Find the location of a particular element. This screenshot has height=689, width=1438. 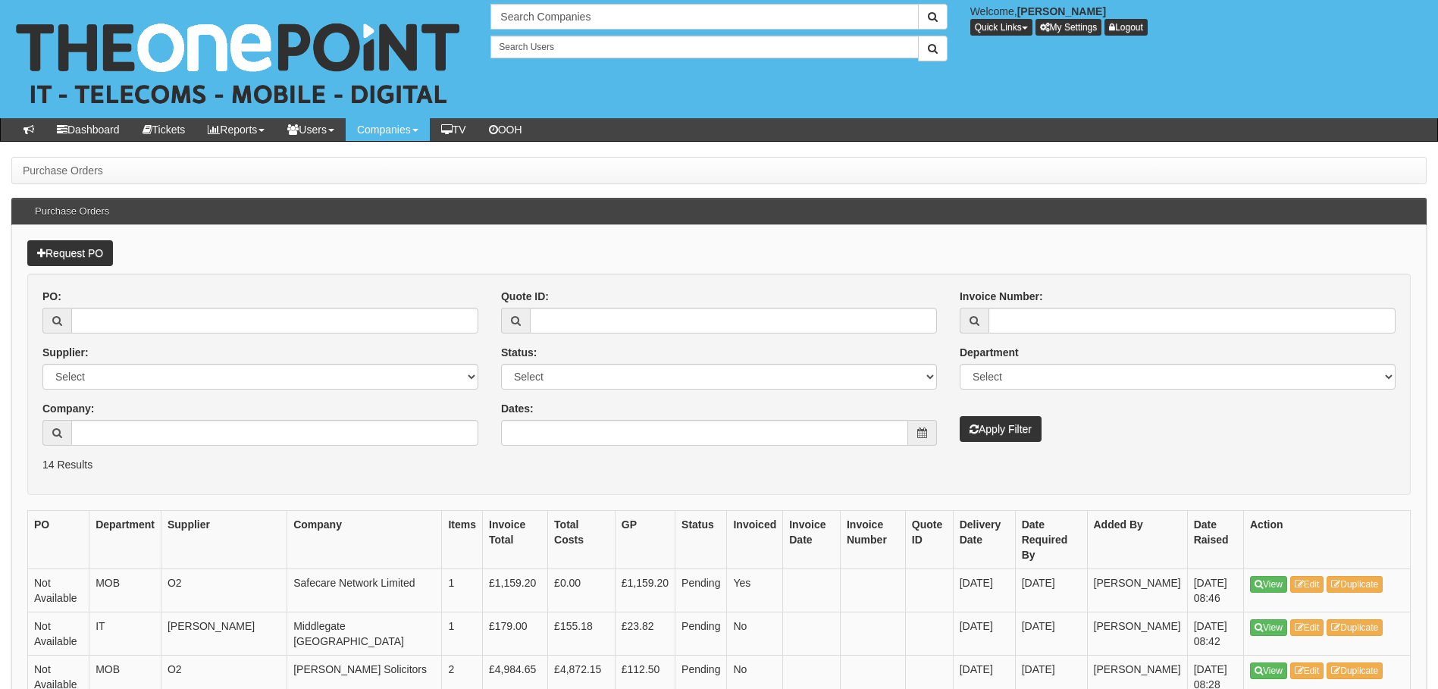

th: Invoice Date is located at coordinates (812, 540).